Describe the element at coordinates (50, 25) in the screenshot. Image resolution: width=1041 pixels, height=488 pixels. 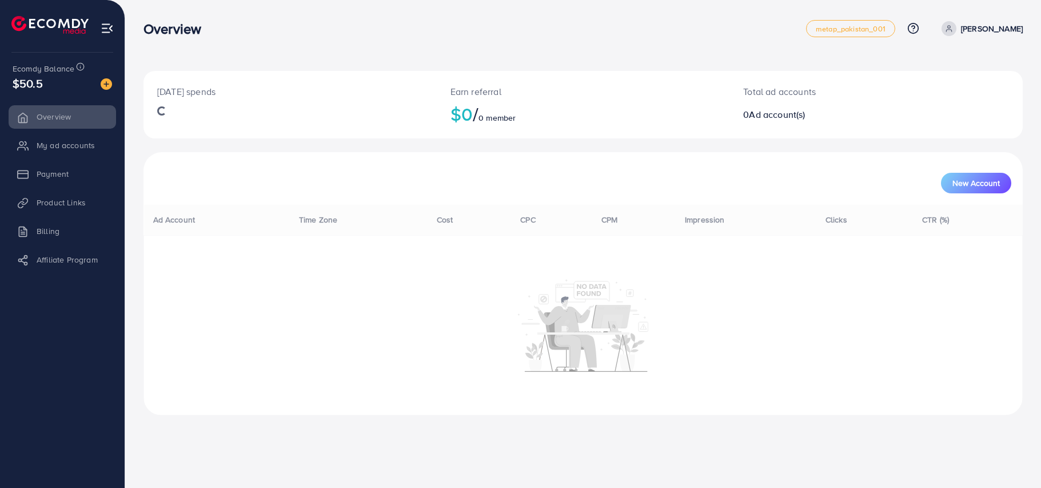
I see `a: logo` at that location.